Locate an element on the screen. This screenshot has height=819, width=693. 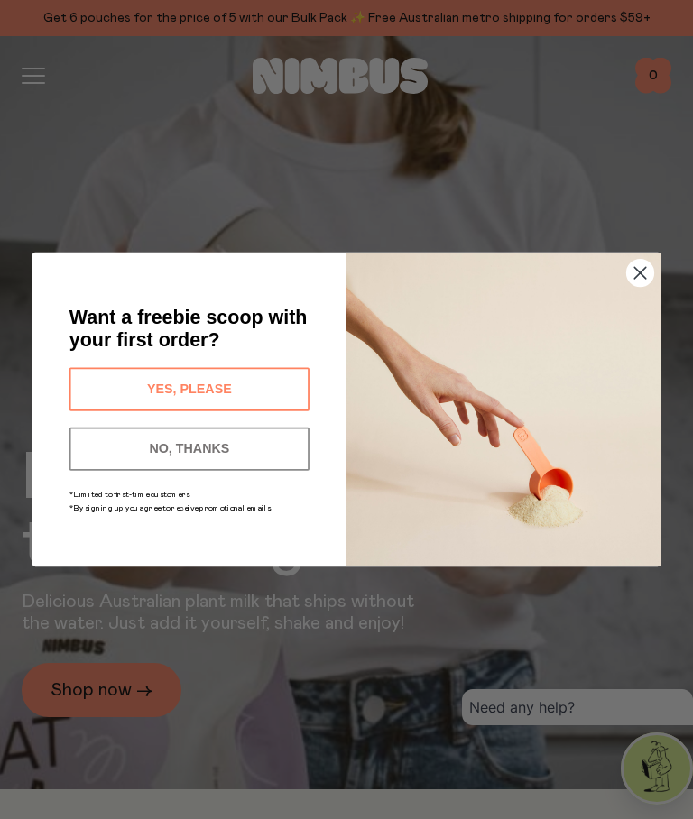
button: Close dialog is located at coordinates (640, 273).